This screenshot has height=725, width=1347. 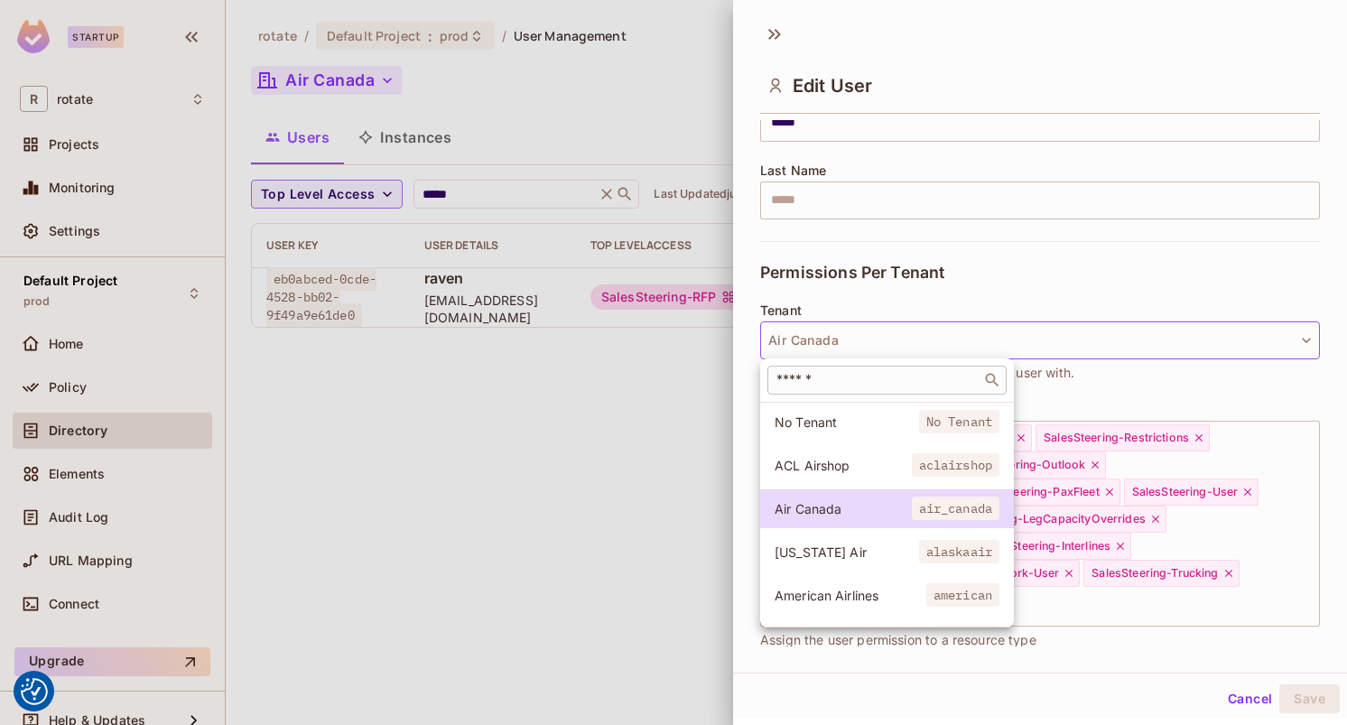 What do you see at coordinates (843, 465) in the screenshot?
I see `span: ACL Airshop` at bounding box center [843, 465].